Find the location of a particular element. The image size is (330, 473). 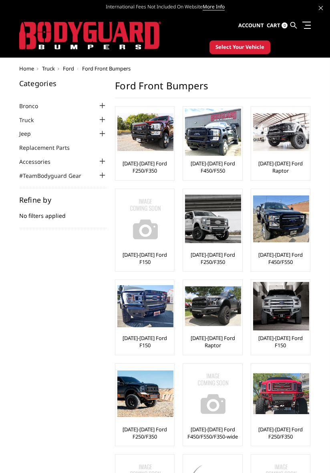

span: Ford Front Bumpers is located at coordinates (106, 68).